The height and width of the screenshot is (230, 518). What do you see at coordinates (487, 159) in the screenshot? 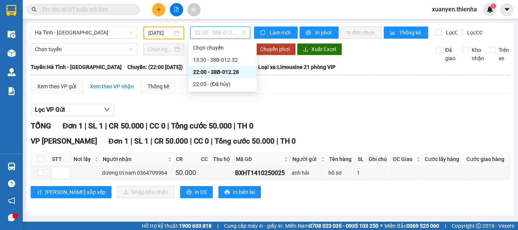
I see `th: Cước giao hàng` at bounding box center [487, 159].